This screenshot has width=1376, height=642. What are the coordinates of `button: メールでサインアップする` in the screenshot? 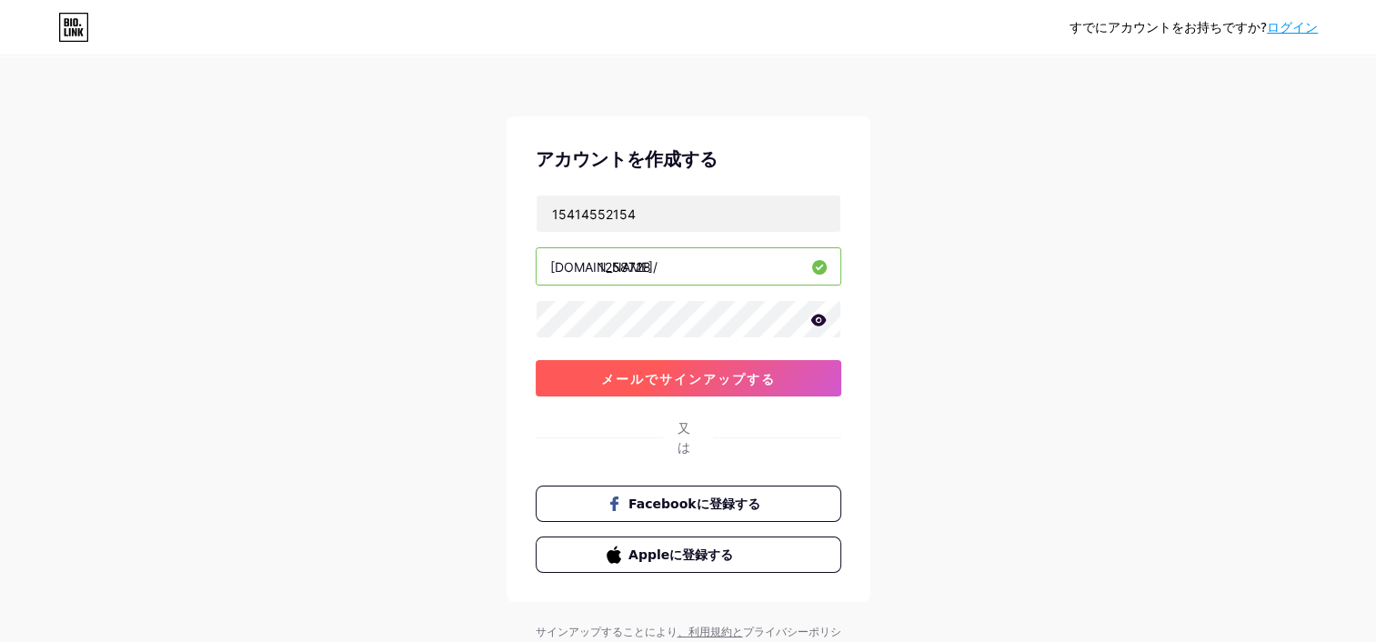 It's located at (688, 378).